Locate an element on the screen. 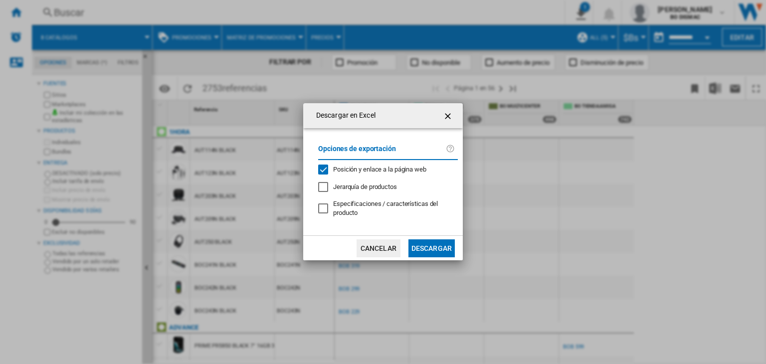 The width and height of the screenshot is (766, 364). ng-md-icon: getI18NText('BUTTONS.CLOSE_DIALOG') is located at coordinates (449, 116).